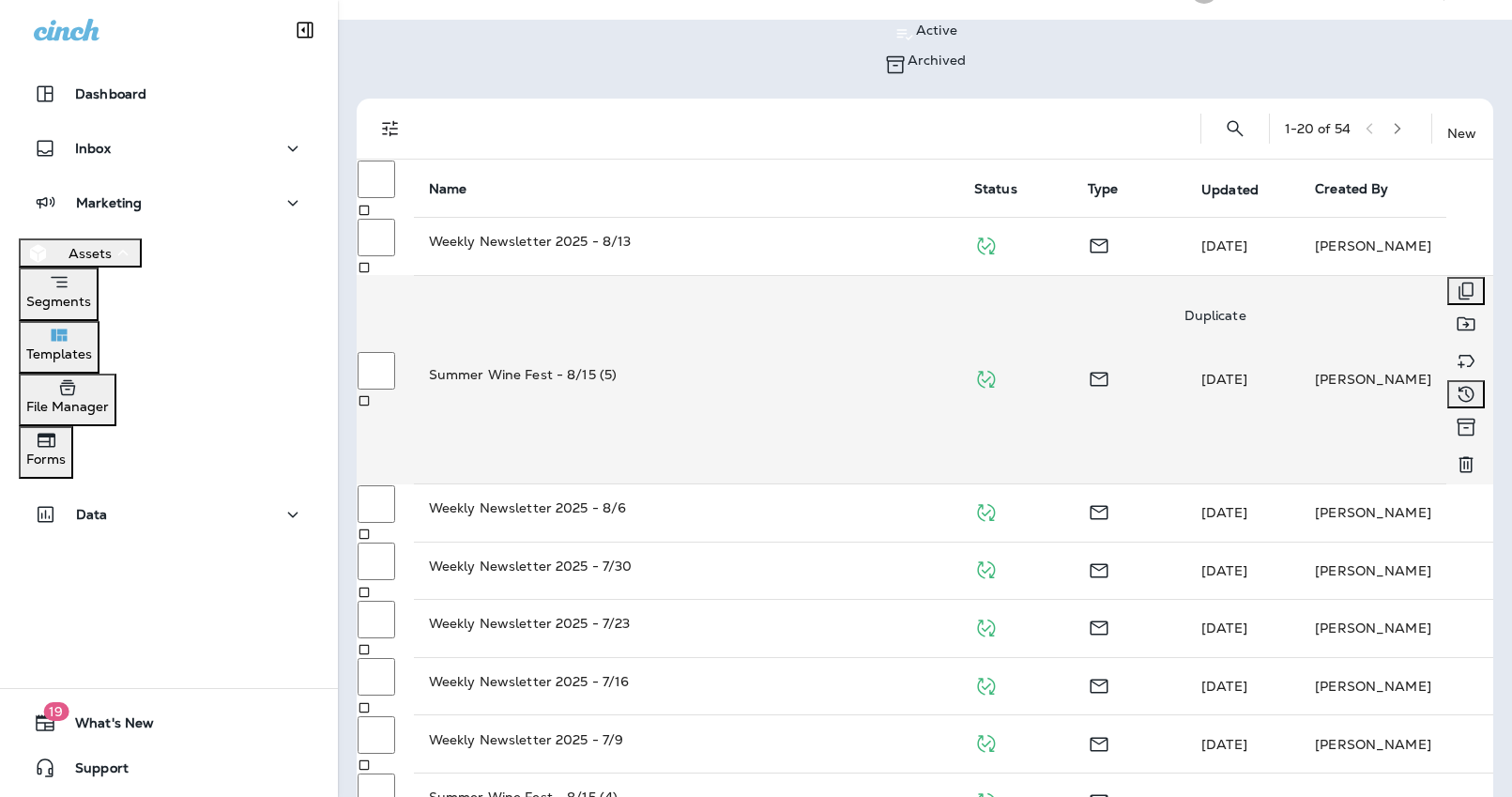 The image size is (1512, 797). Describe the element at coordinates (685, 739) in the screenshot. I see `p: Weekly Newsletter 2025 - 7/9` at that location.